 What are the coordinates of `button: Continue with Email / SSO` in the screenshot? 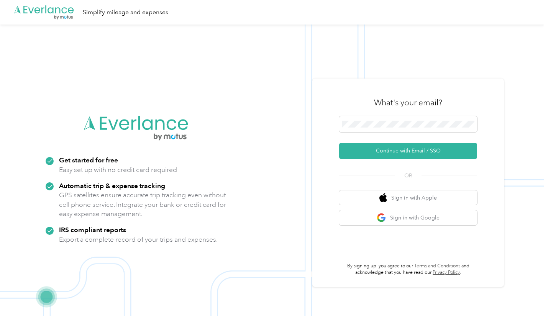 It's located at (408, 151).